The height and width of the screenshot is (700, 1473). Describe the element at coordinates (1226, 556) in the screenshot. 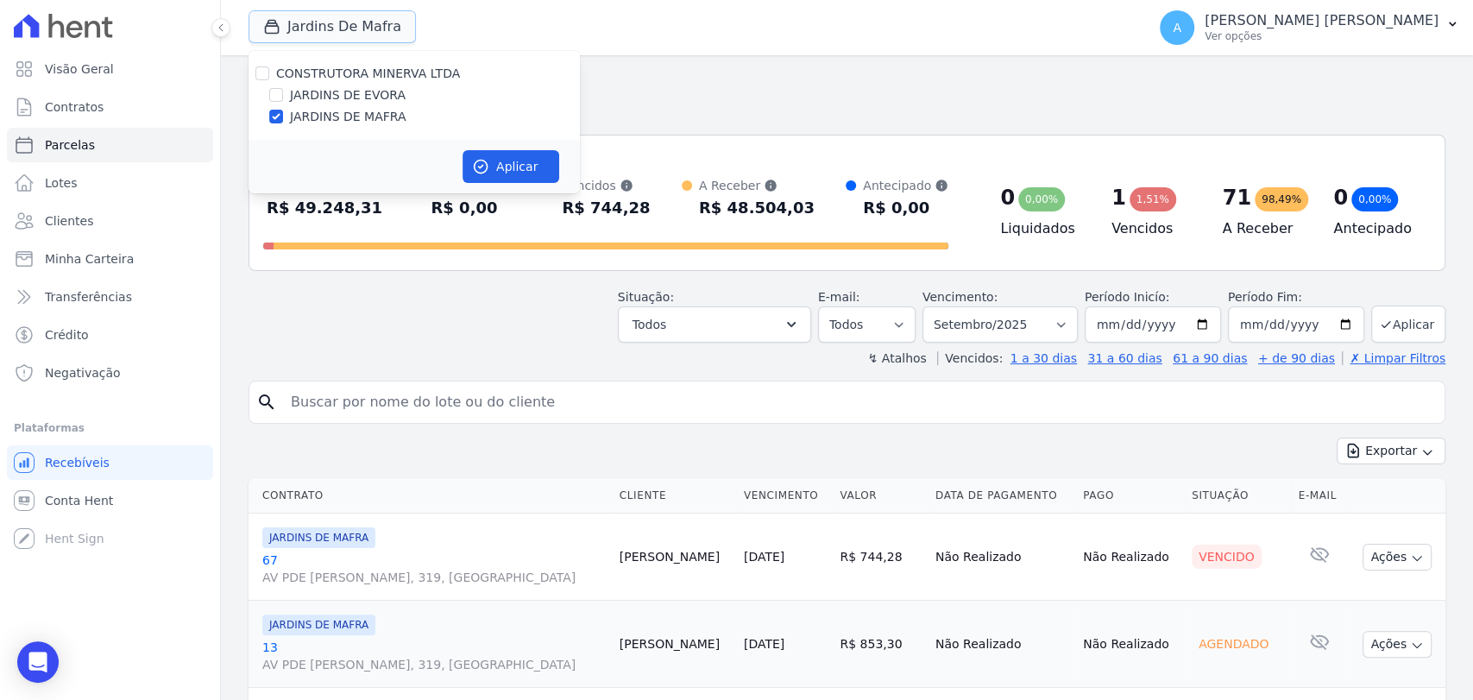

I see `div: Vencido` at that location.